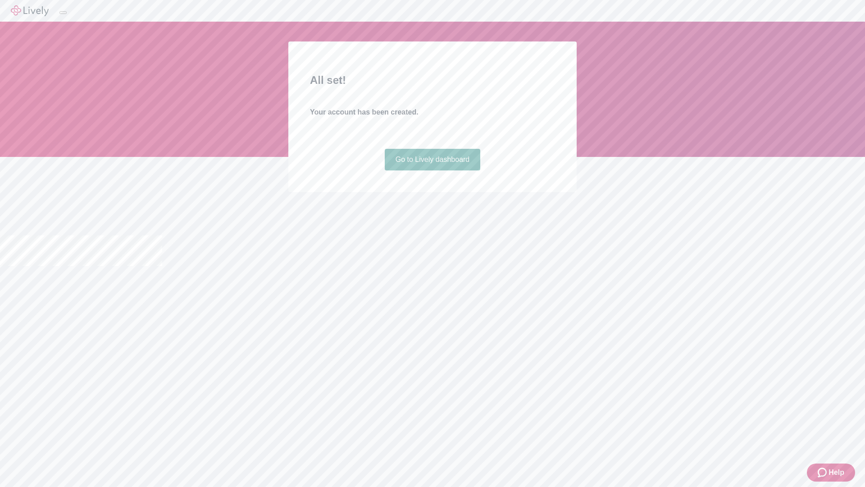  I want to click on h4: Your account has been created., so click(433, 112).